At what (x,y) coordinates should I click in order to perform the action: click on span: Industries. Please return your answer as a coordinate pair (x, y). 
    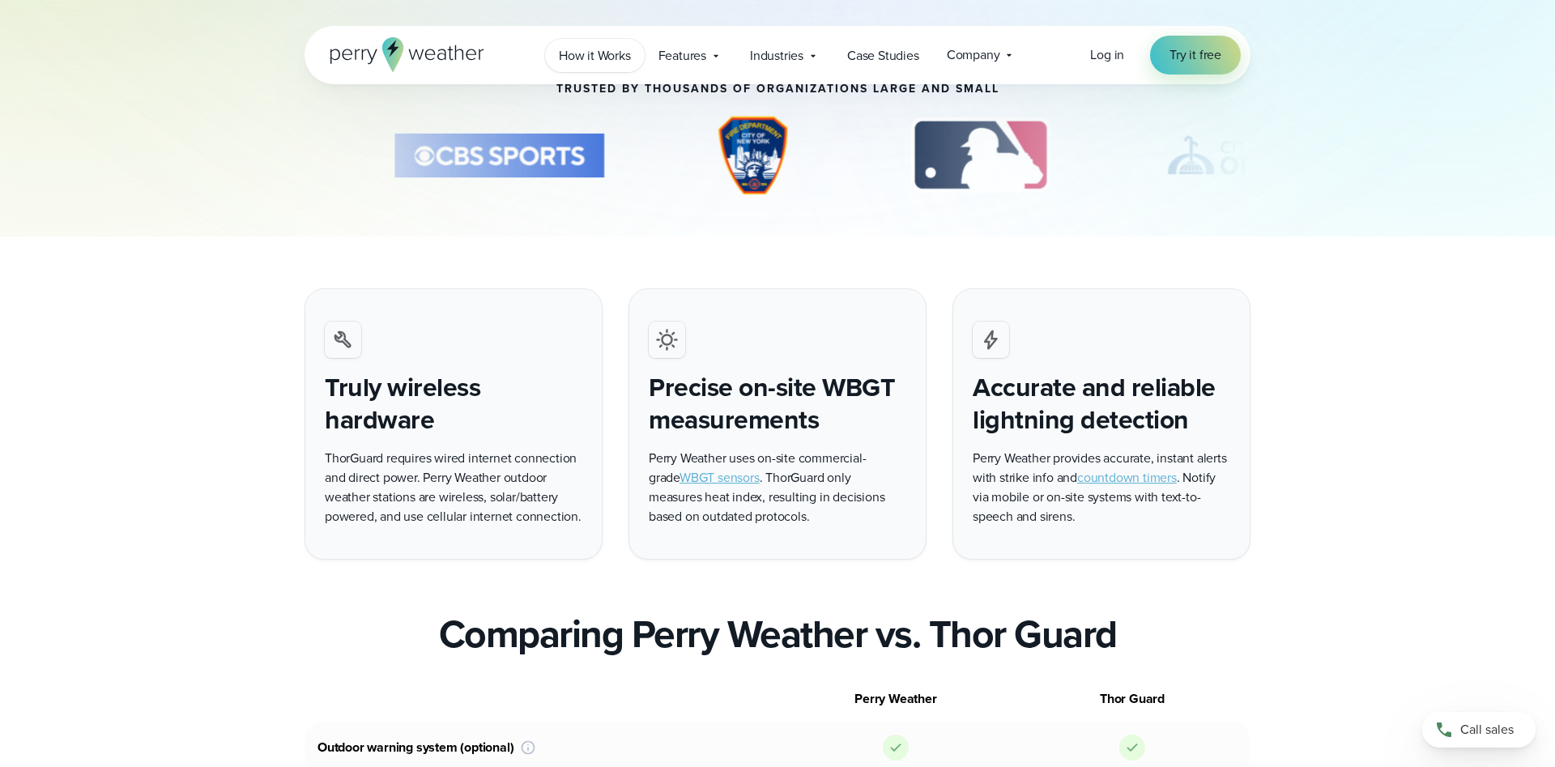
    Looking at the image, I should click on (777, 56).